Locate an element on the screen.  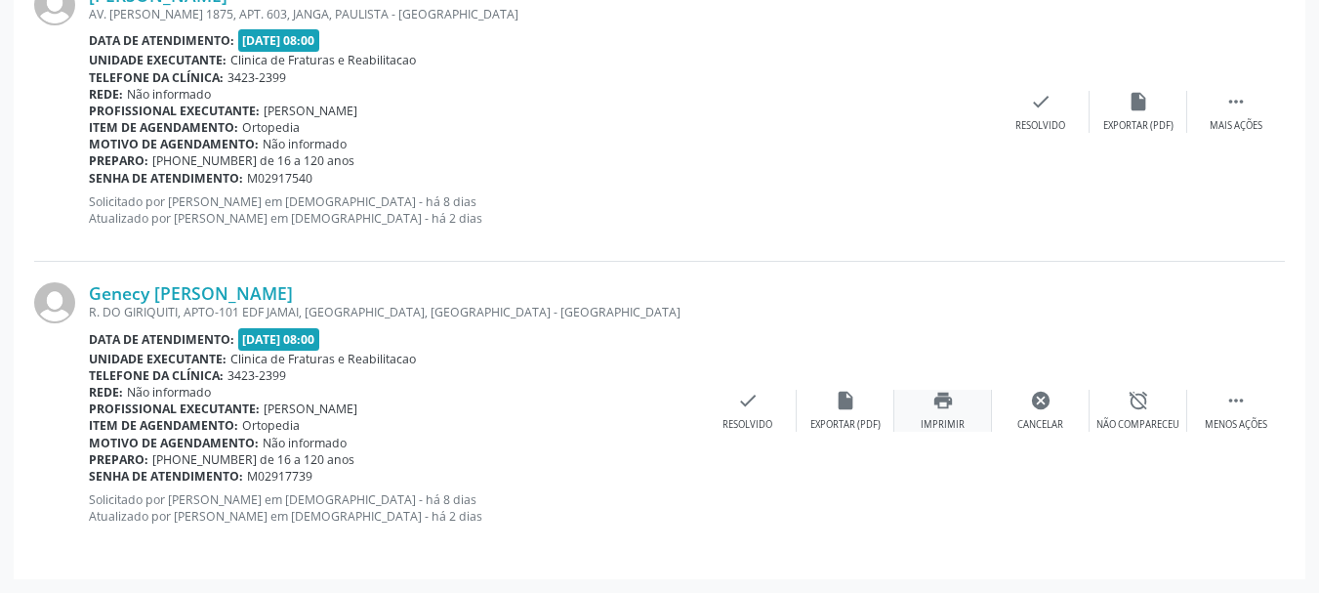
span: M02917540 is located at coordinates (279, 178).